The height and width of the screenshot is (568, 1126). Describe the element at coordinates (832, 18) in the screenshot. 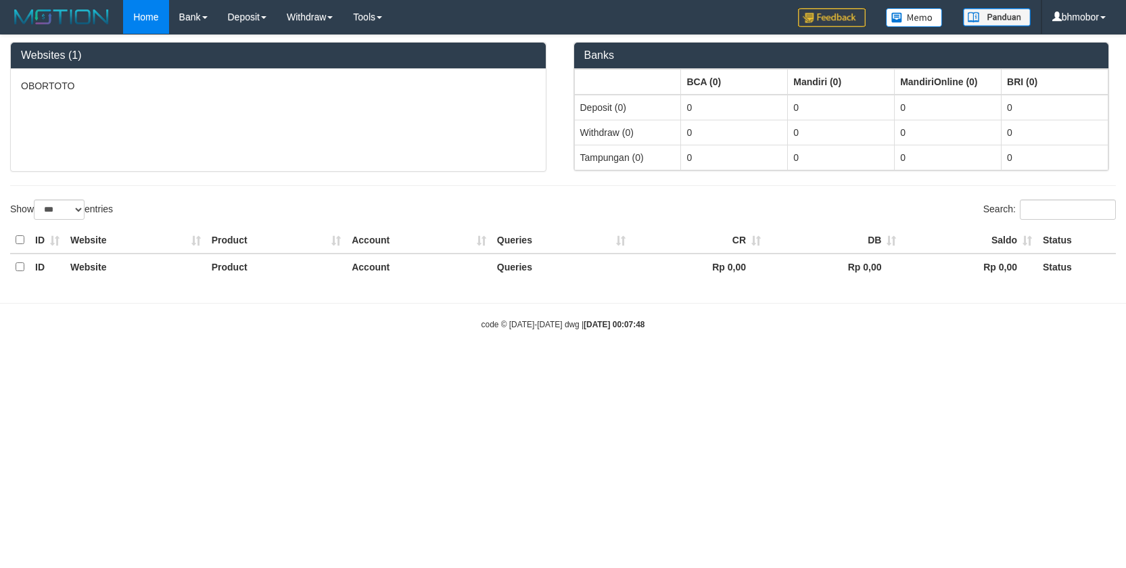

I see `img: Feedback.jpg` at that location.